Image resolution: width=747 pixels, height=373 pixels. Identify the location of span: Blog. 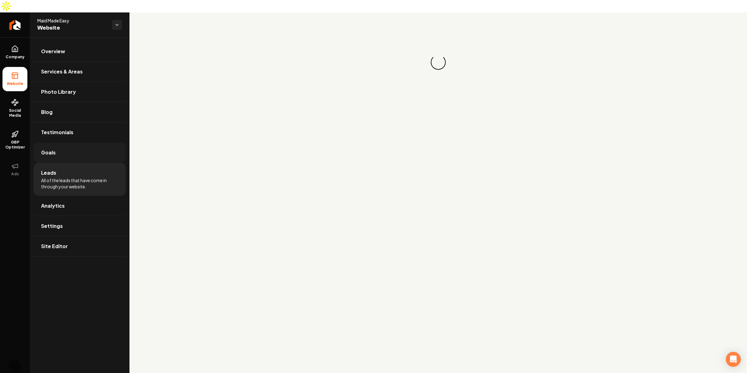
(47, 112).